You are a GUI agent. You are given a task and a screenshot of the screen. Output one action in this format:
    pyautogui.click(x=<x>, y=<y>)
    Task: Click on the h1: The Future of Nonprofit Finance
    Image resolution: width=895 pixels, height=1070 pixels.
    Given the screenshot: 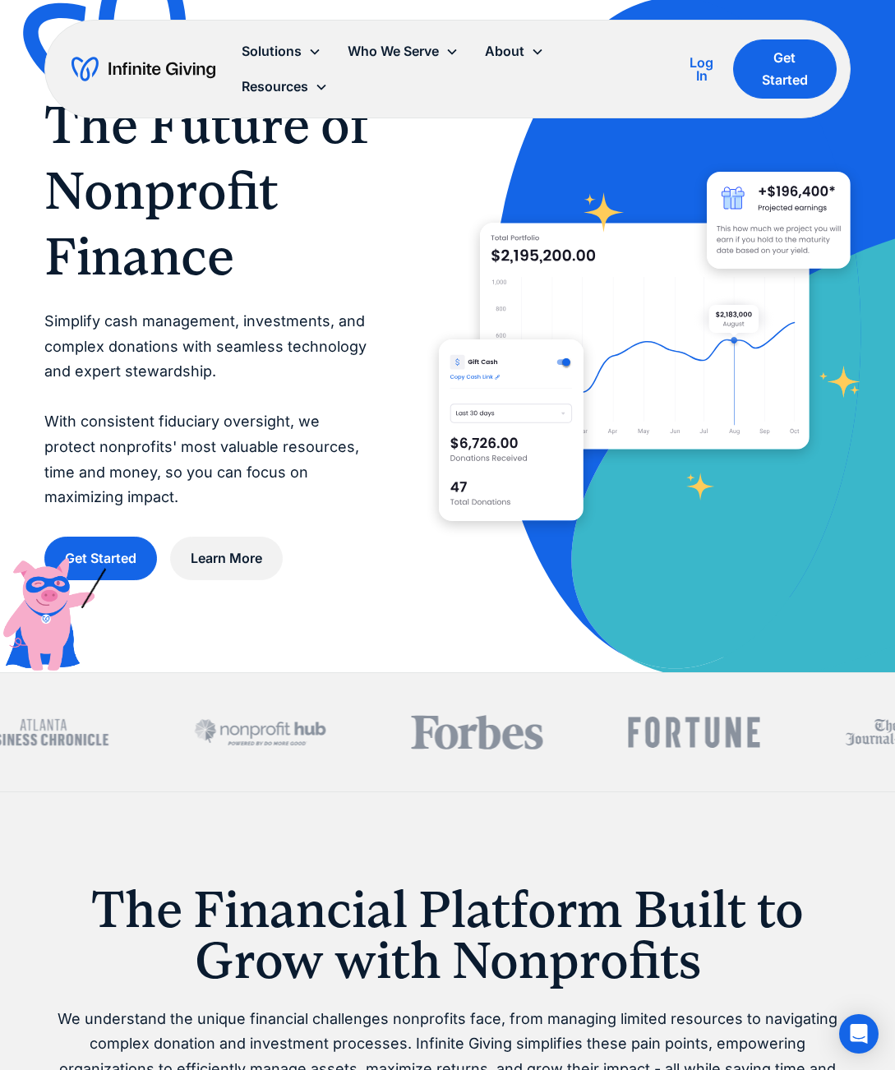 What is the action you would take?
    pyautogui.click(x=209, y=191)
    